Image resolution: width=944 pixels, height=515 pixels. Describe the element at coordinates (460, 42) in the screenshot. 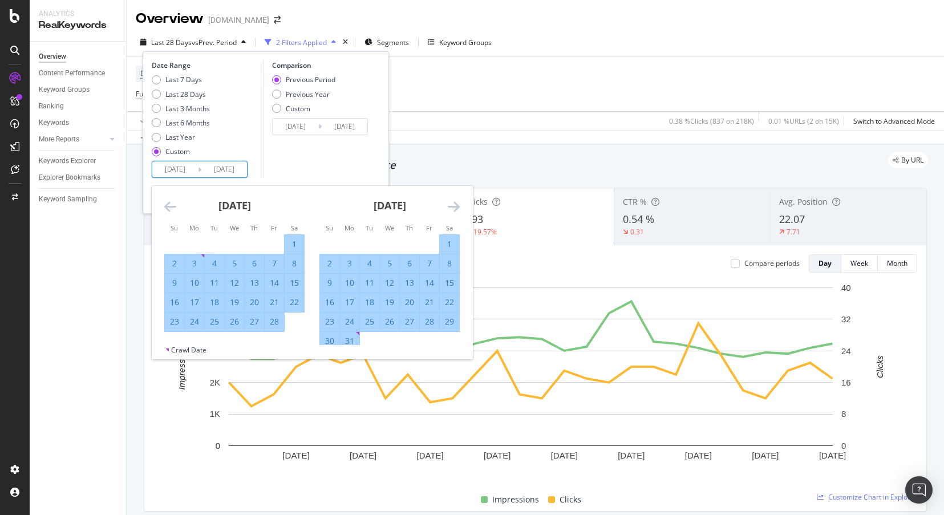

I see `button: Keyword Groups` at that location.